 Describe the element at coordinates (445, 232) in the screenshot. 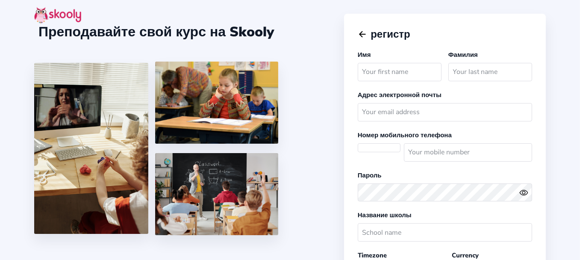

I see `input: School name` at that location.